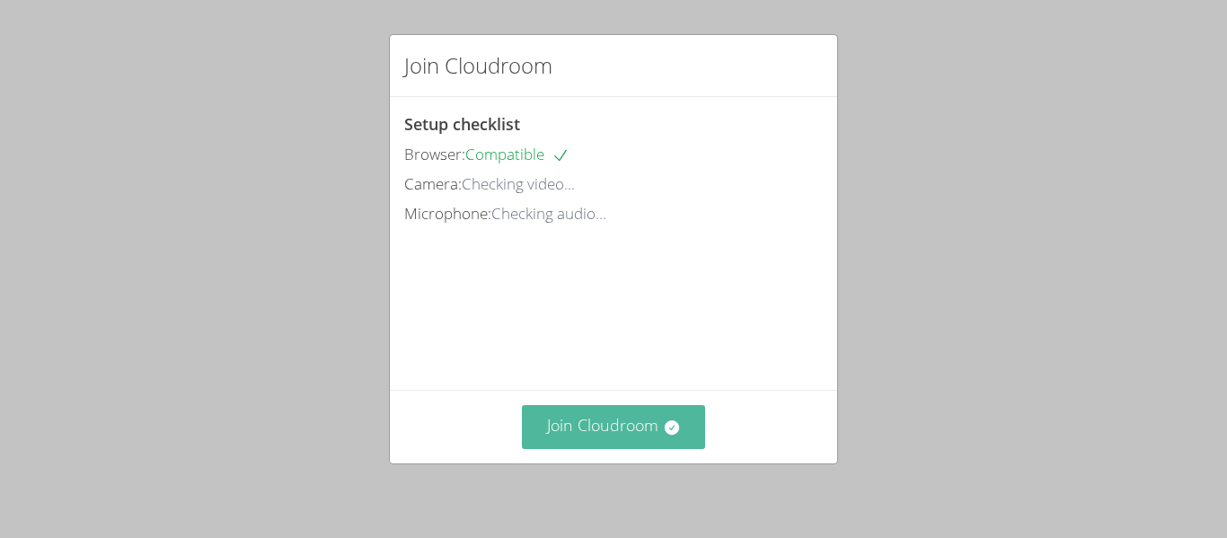 The image size is (1227, 538). What do you see at coordinates (433, 183) in the screenshot?
I see `span: Camera:` at bounding box center [433, 183].